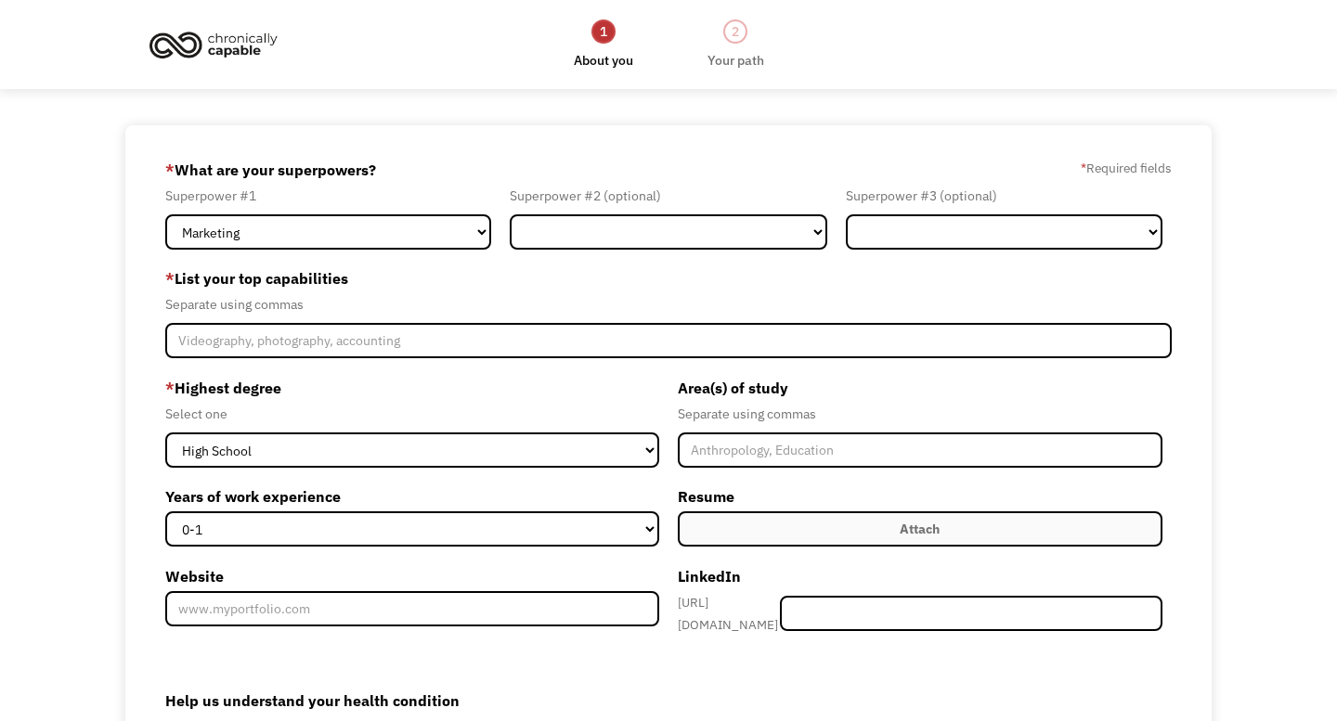 The image size is (1337, 721). I want to click on img: Chronically Capable logo, so click(214, 45).